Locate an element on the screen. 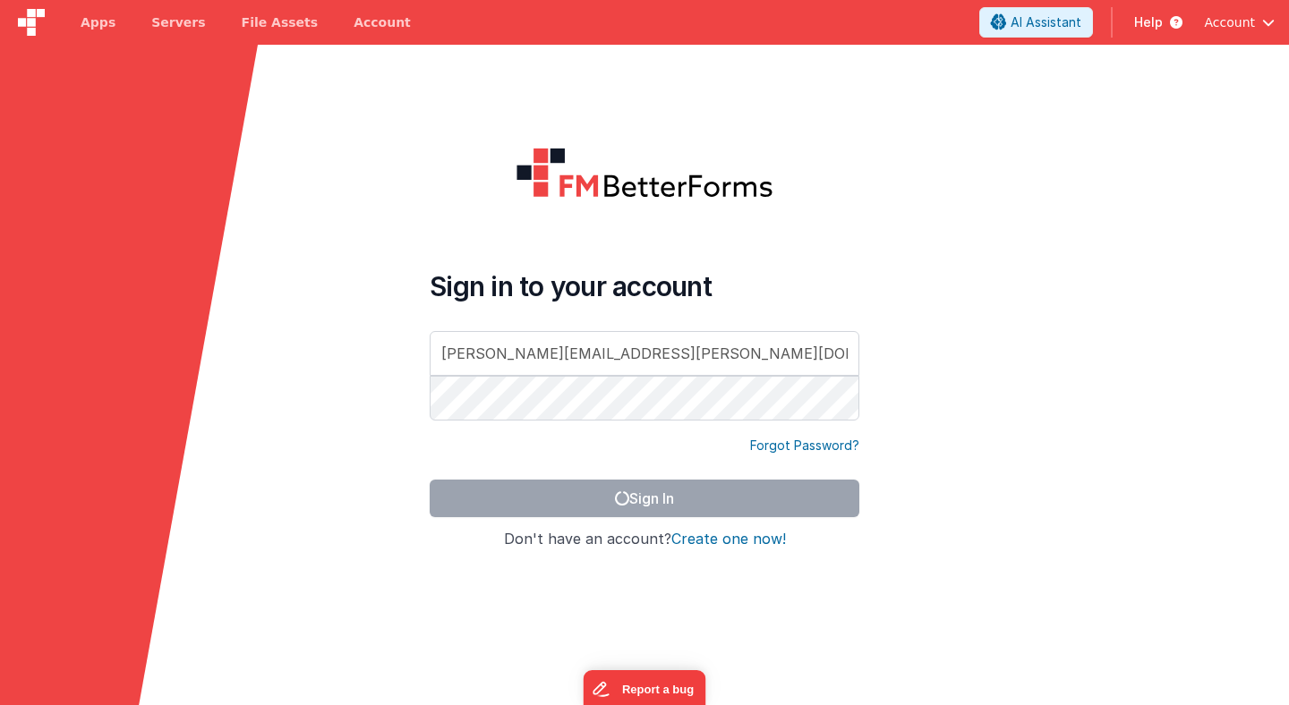 This screenshot has width=1289, height=705. button: Account is located at coordinates (1239, 22).